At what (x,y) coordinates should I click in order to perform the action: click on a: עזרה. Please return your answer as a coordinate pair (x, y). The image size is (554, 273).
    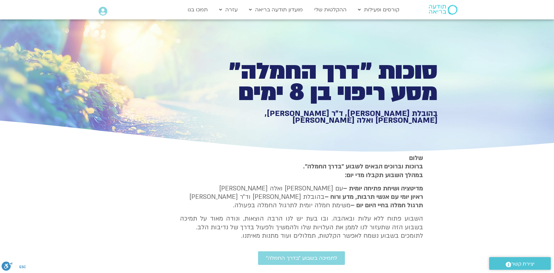
    Looking at the image, I should click on (228, 10).